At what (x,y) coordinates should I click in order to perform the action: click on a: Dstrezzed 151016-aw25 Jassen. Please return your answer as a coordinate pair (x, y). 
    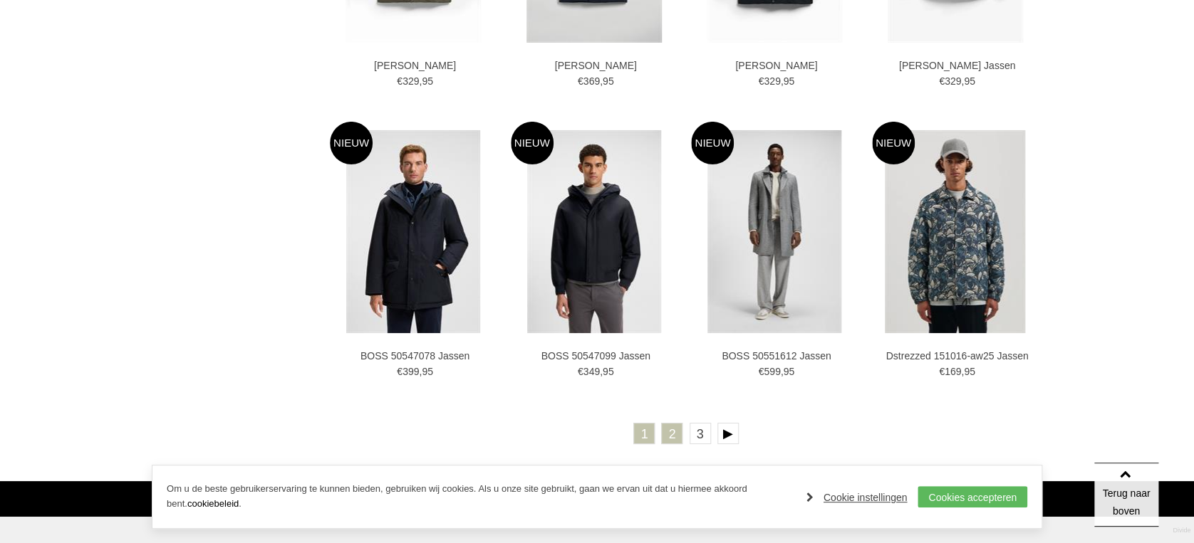
    Looking at the image, I should click on (957, 356).